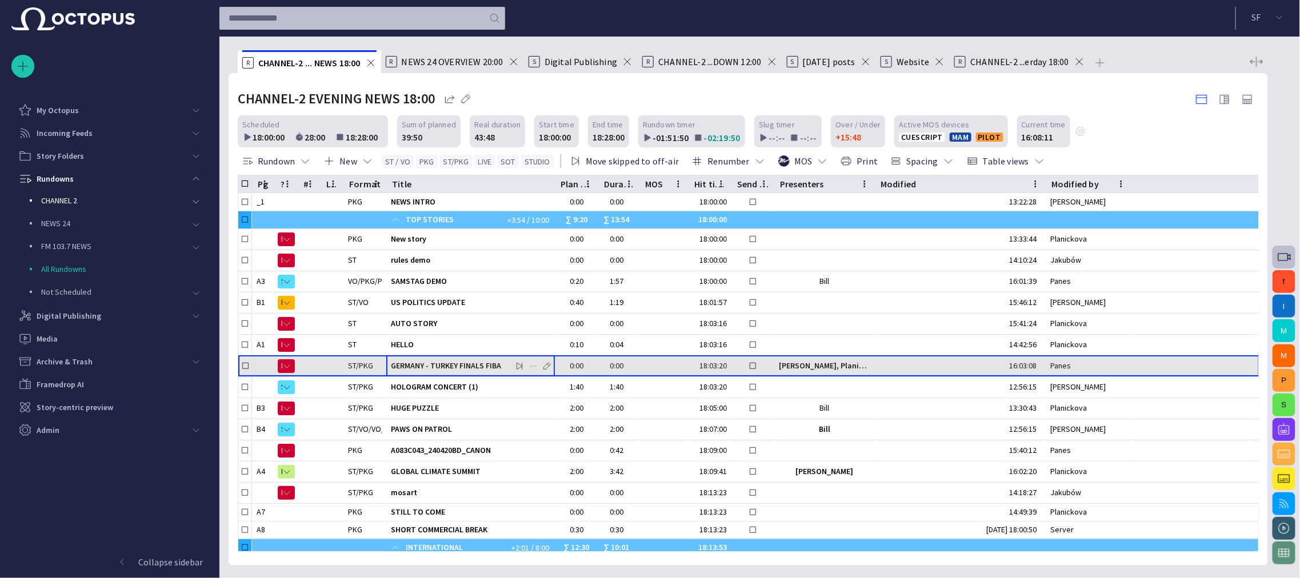  I want to click on div: 18:28:00, so click(609, 137).